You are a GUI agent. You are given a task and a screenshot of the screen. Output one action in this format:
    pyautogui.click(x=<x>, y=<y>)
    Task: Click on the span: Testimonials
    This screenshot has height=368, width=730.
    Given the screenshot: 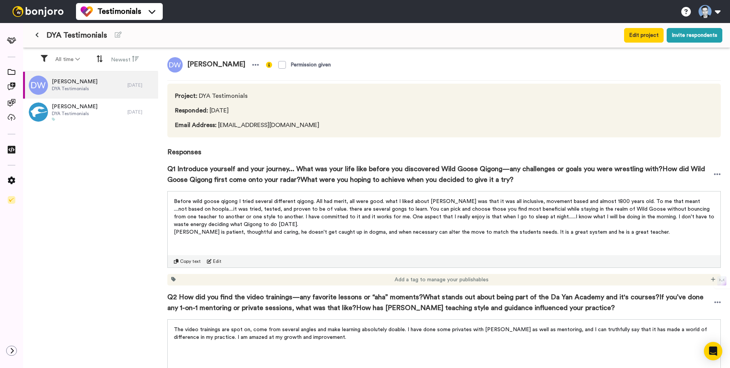 What is the action you would take?
    pyautogui.click(x=119, y=12)
    